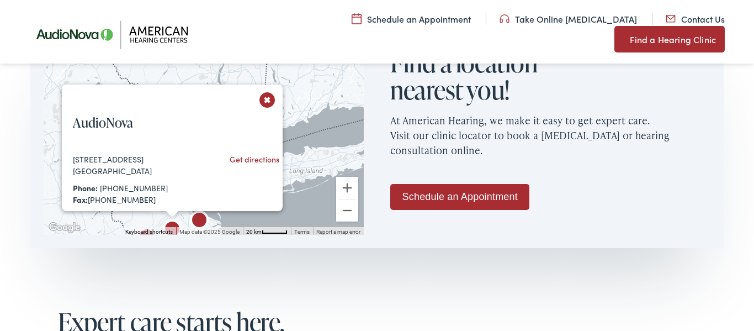  Describe the element at coordinates (103, 122) in the screenshot. I see `a: AudioNova` at that location.